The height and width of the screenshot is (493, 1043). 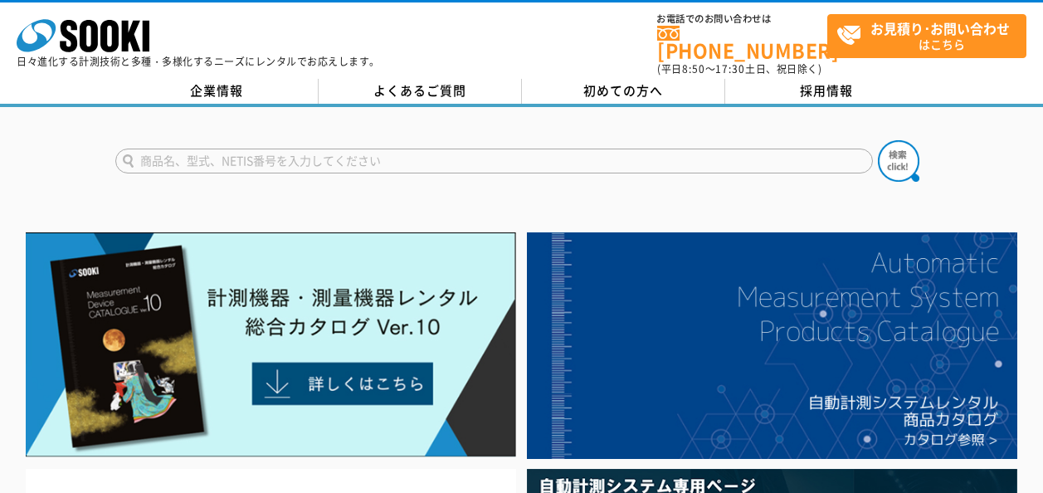 I want to click on span: 初めての方へ, so click(x=623, y=90).